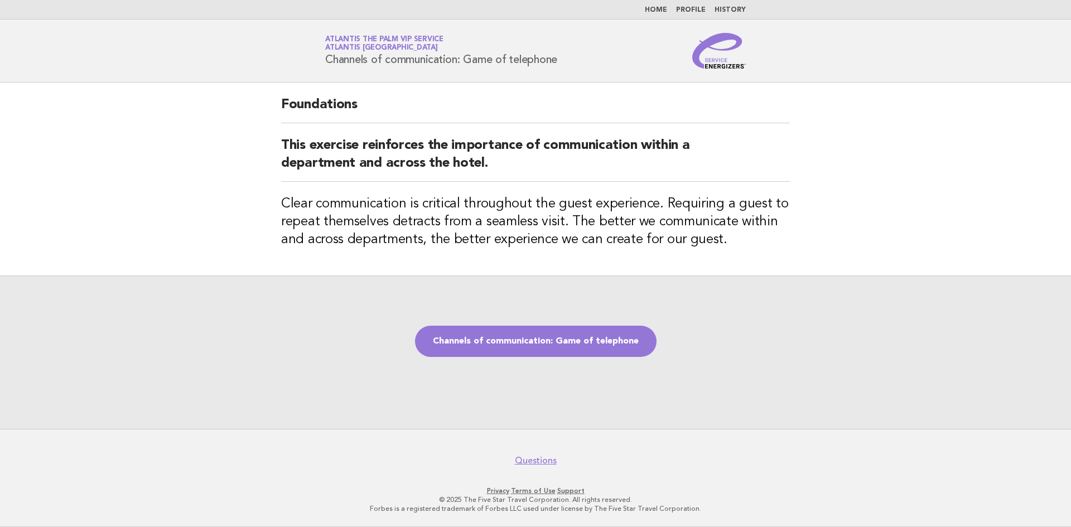 The width and height of the screenshot is (1071, 527). I want to click on a: Profile, so click(690, 10).